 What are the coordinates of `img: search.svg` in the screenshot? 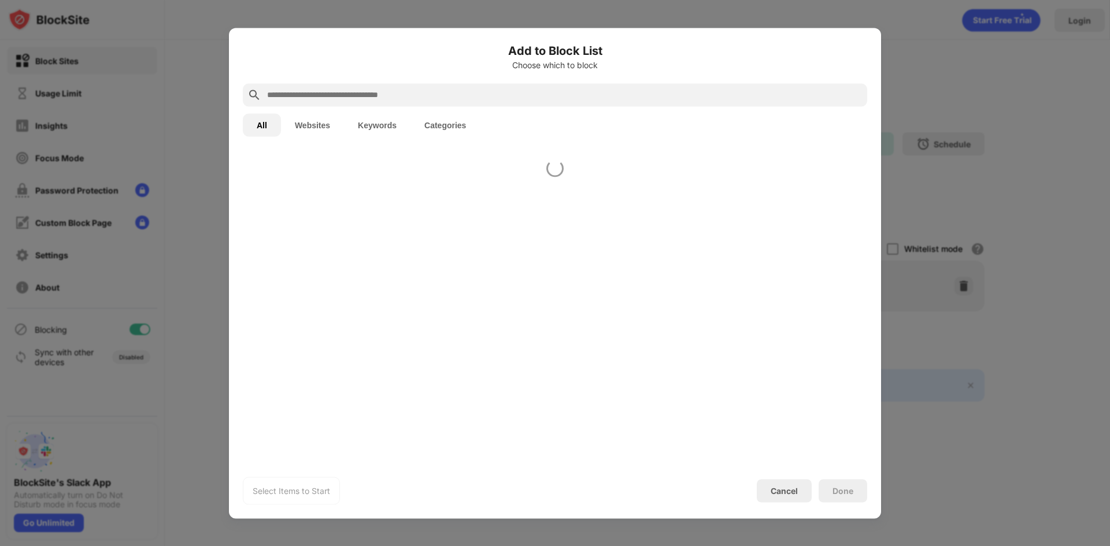 It's located at (254, 95).